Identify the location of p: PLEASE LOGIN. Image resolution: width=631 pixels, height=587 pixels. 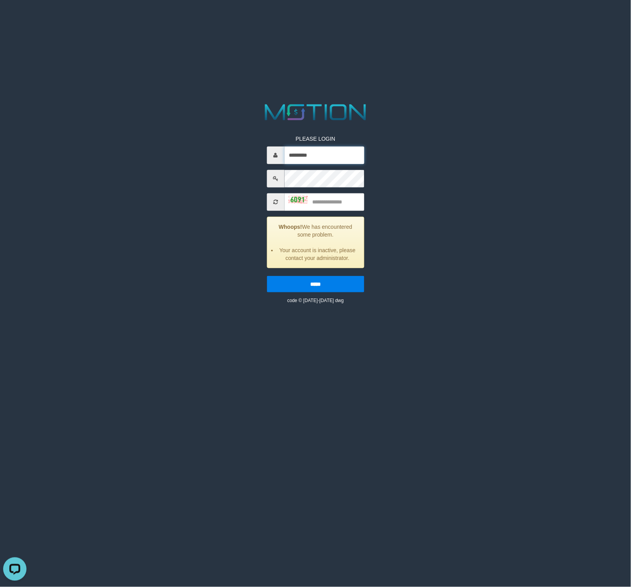
(315, 139).